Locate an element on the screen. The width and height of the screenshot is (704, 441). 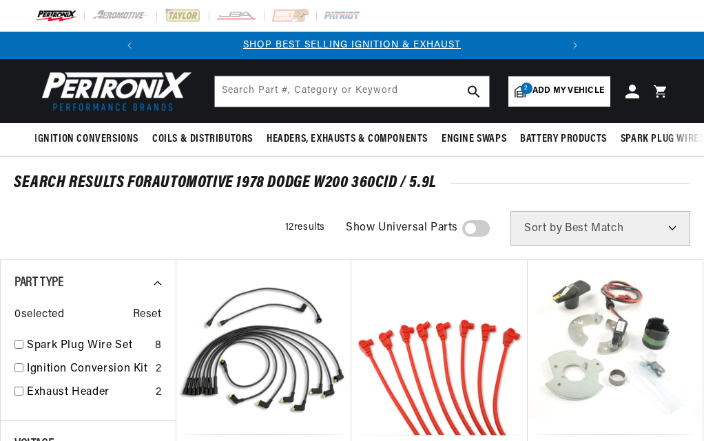
select: Sort by is located at coordinates (600, 229).